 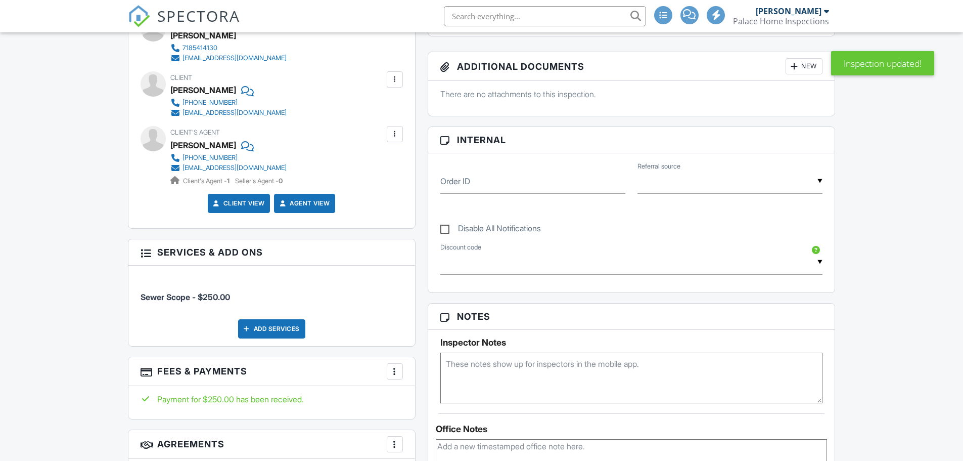 I want to click on img: The Best Home Inspection Software - Spectora, so click(x=139, y=16).